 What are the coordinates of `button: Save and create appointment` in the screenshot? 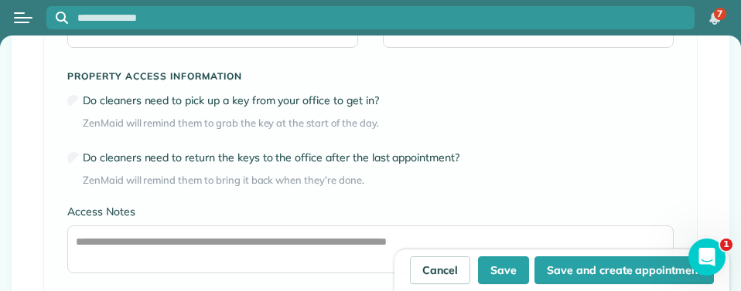 It's located at (624, 271).